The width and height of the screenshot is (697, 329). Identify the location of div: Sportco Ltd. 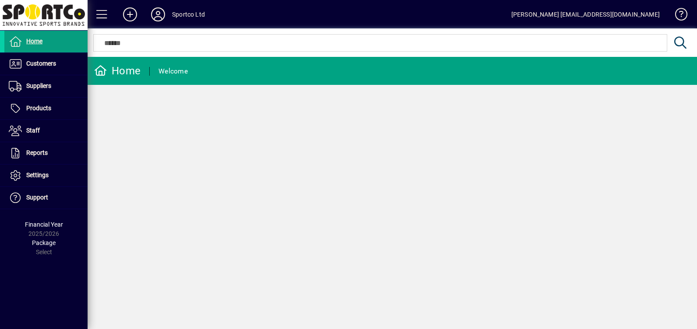
(188, 14).